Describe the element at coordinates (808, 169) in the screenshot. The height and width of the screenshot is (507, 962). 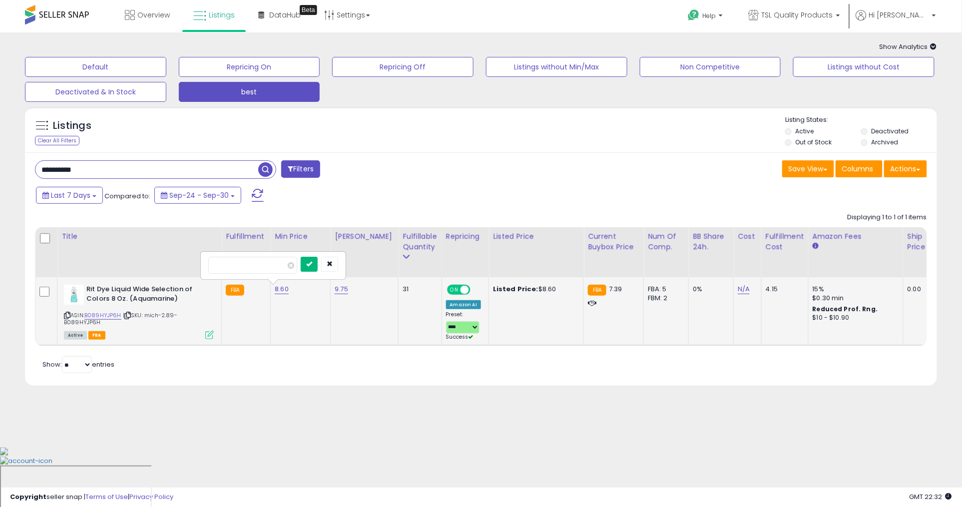
I see `button: Save View` at that location.